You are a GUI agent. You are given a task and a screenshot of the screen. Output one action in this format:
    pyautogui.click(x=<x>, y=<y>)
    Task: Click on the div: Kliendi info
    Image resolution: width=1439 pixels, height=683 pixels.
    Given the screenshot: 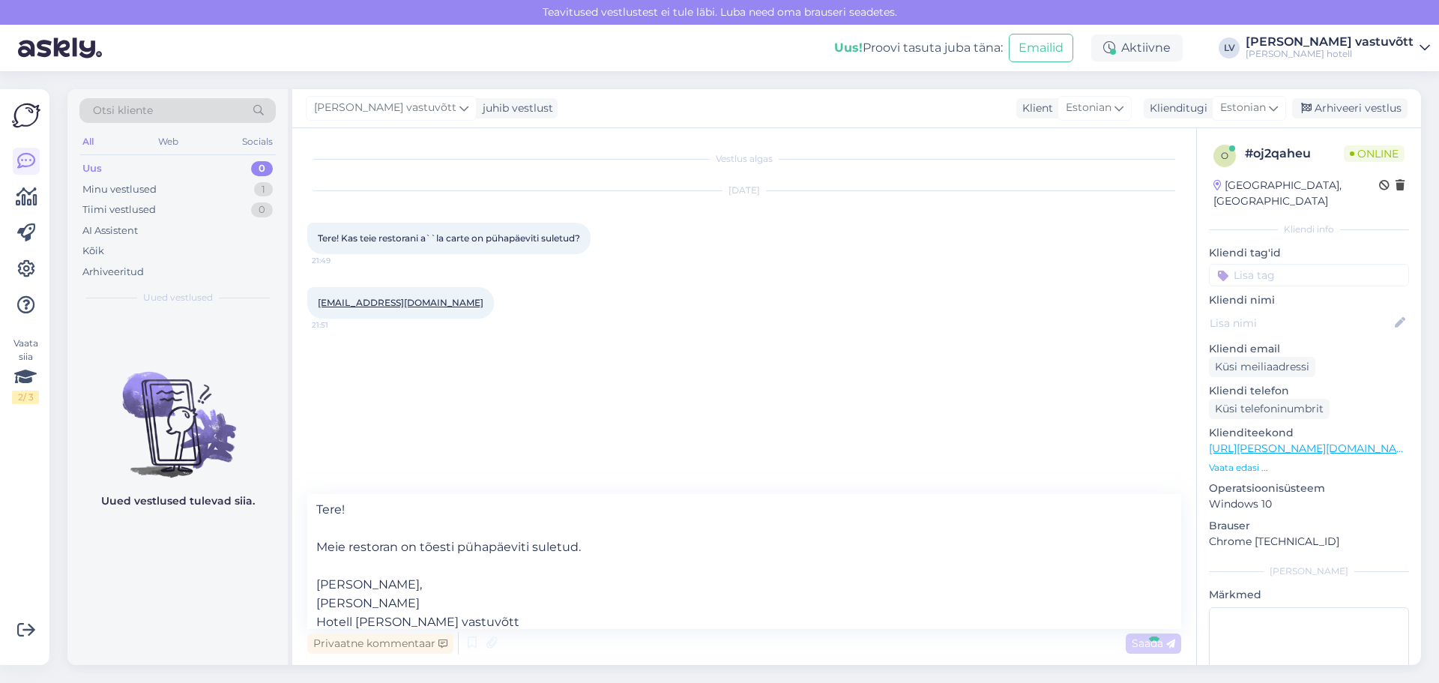 What is the action you would take?
    pyautogui.click(x=1308, y=229)
    